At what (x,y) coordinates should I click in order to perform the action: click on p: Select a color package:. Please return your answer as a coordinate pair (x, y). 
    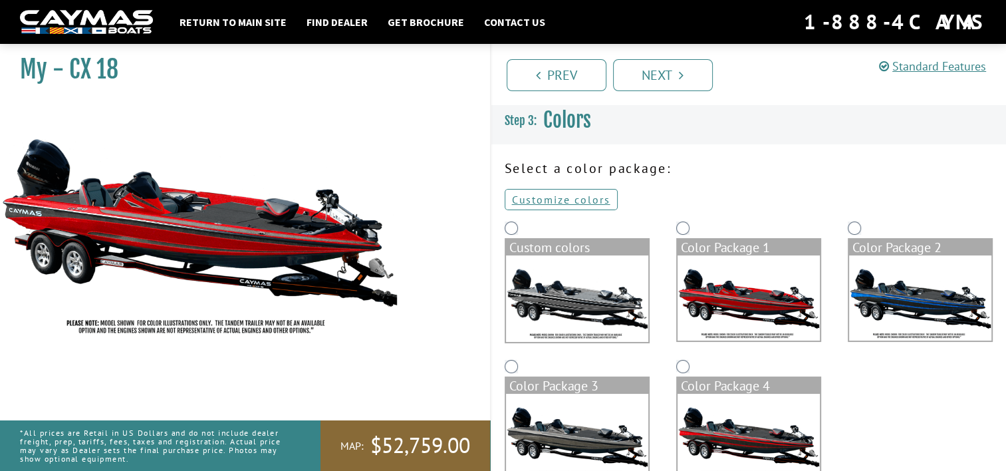
    Looking at the image, I should click on (748, 168).